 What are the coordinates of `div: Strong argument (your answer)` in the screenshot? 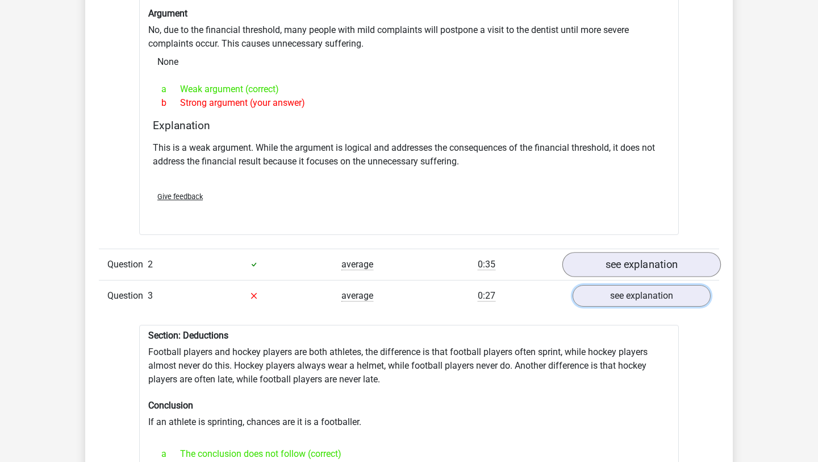 It's located at (409, 103).